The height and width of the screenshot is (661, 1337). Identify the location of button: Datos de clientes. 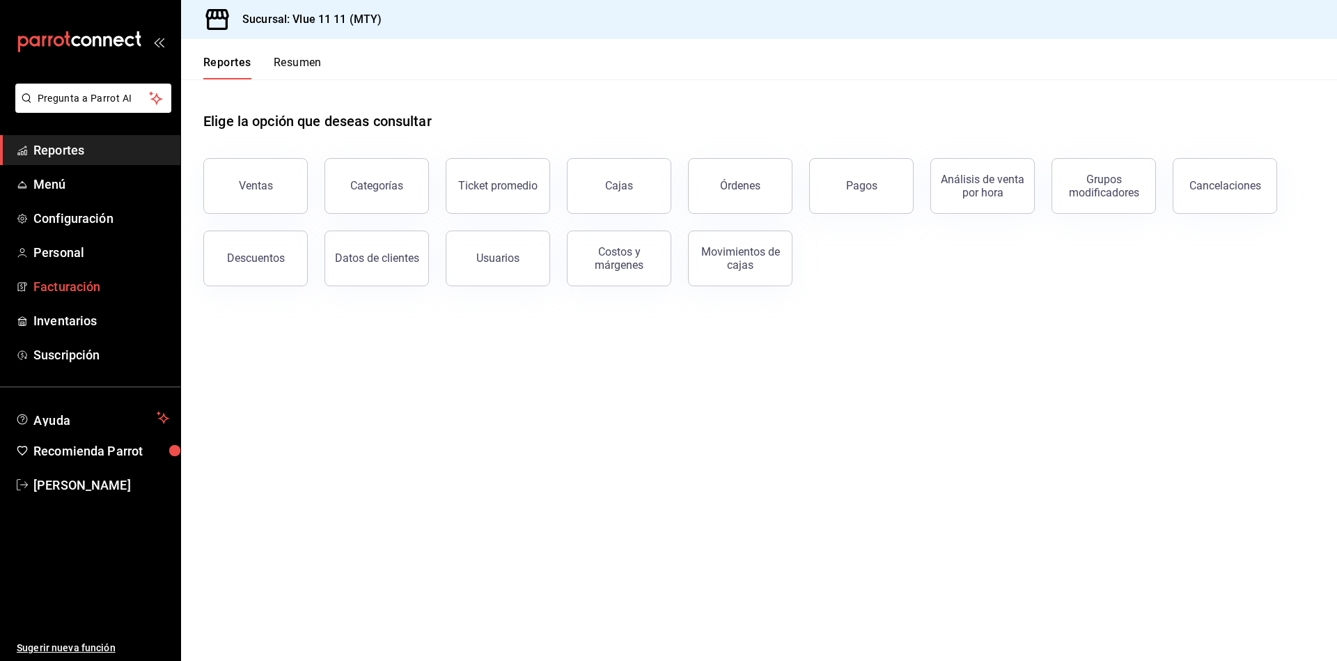
(377, 258).